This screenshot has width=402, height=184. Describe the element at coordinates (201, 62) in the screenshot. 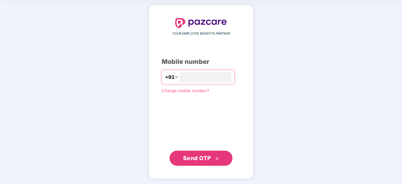

I see `div: Mobile number` at that location.